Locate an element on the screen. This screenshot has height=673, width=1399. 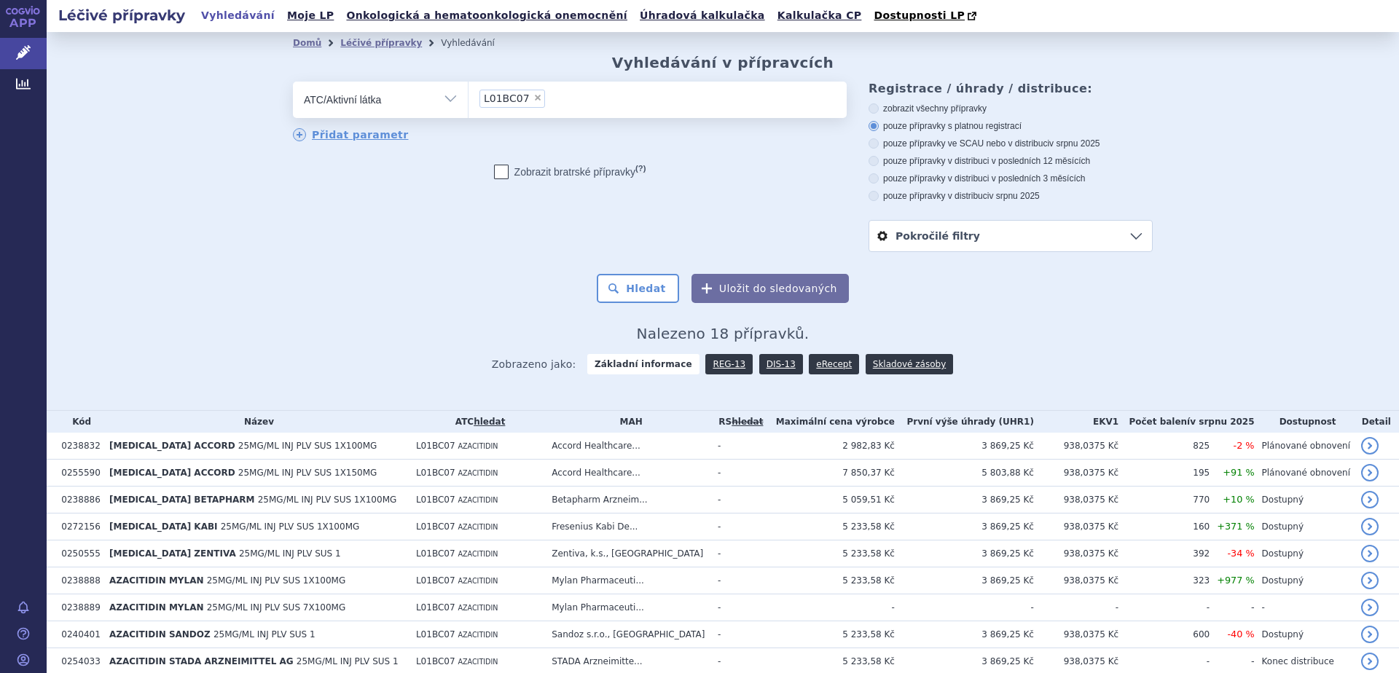
td: 0272156 is located at coordinates (78, 527).